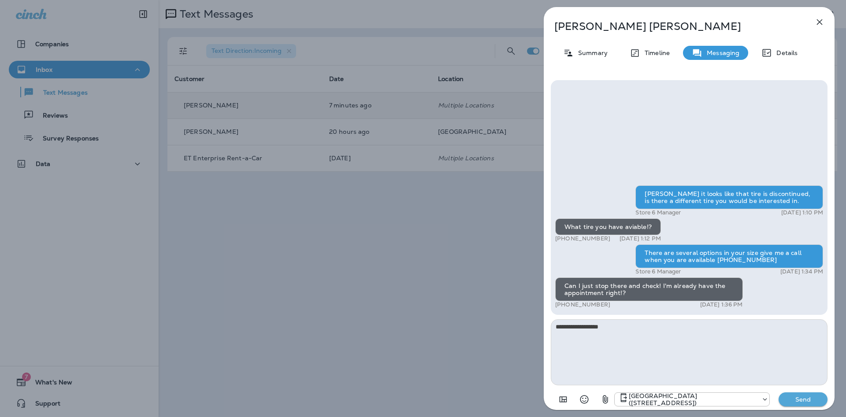 Image resolution: width=846 pixels, height=417 pixels. What do you see at coordinates (803, 400) in the screenshot?
I see `button: Send` at bounding box center [803, 400].